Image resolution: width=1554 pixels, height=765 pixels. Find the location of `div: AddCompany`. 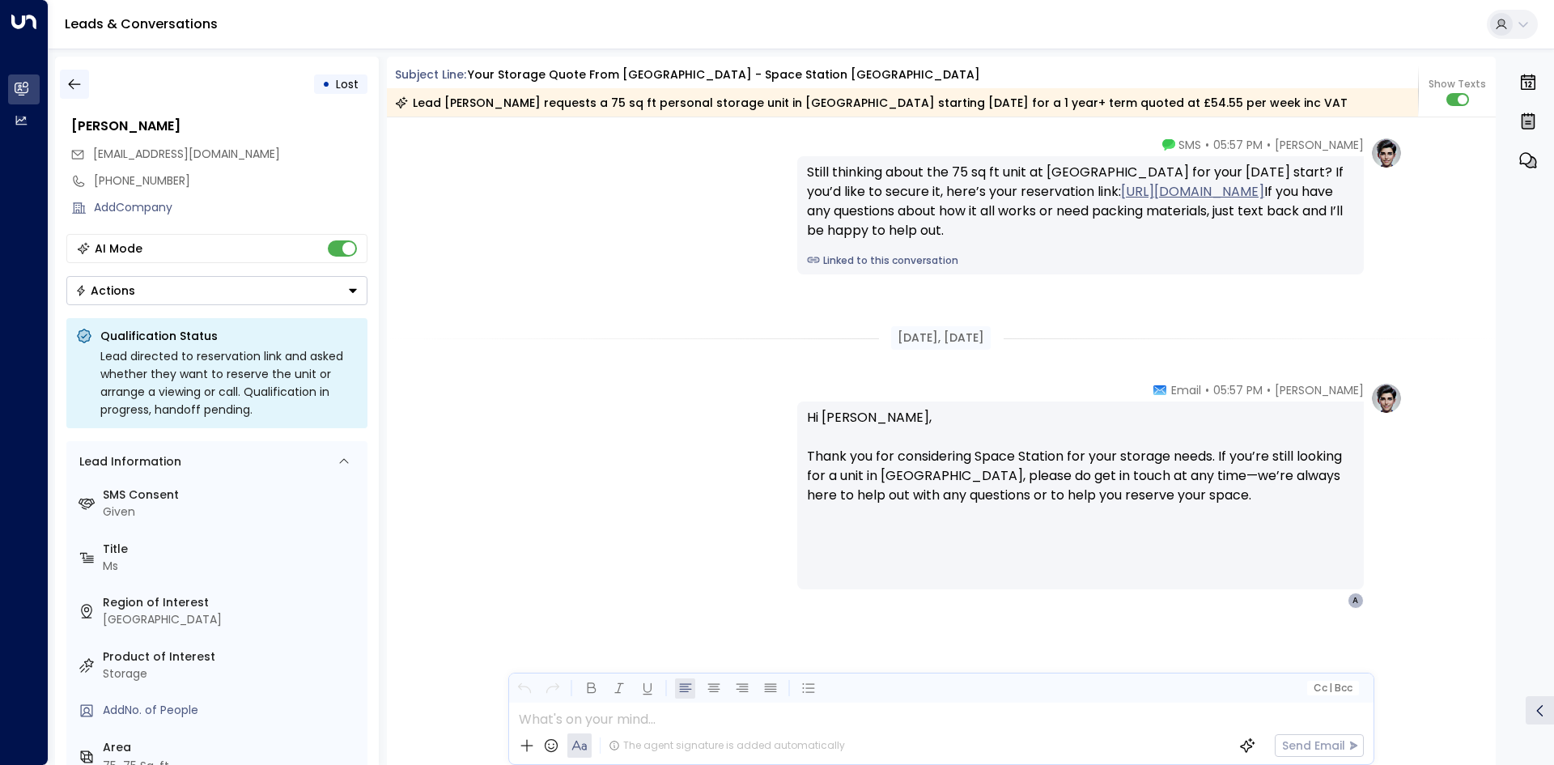

div: AddCompany is located at coordinates (231, 207).